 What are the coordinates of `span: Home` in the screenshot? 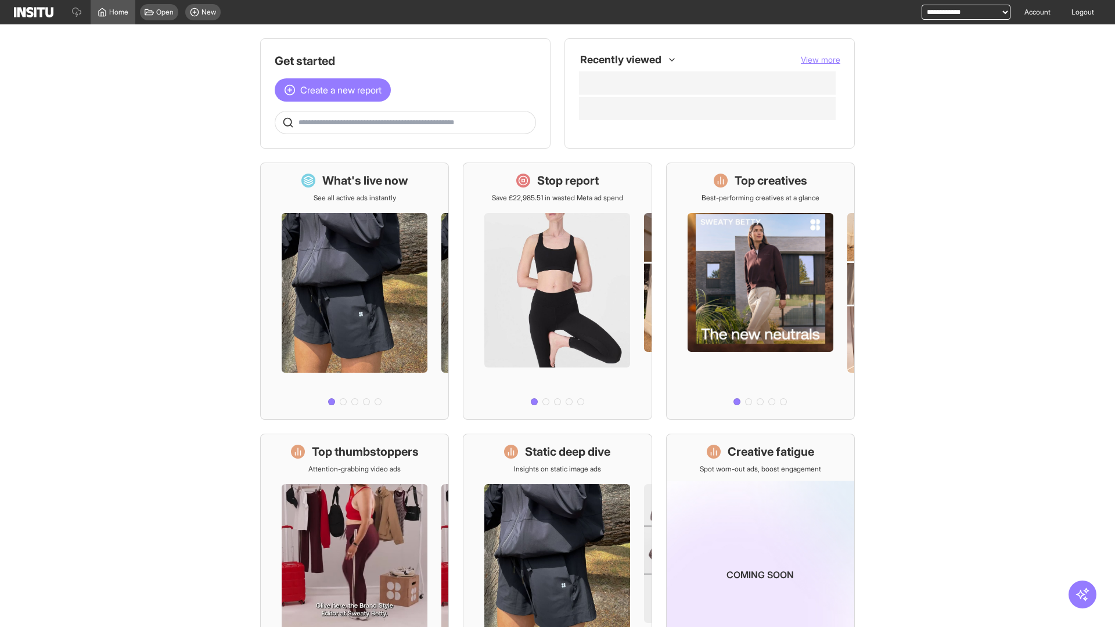 It's located at (118, 12).